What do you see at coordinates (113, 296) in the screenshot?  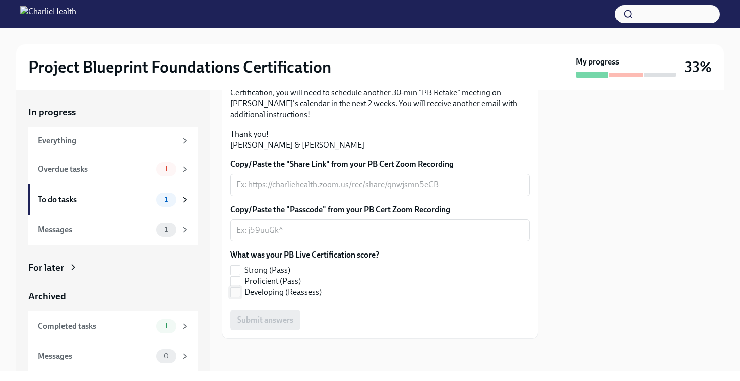 I see `div: Archived` at bounding box center [113, 296].